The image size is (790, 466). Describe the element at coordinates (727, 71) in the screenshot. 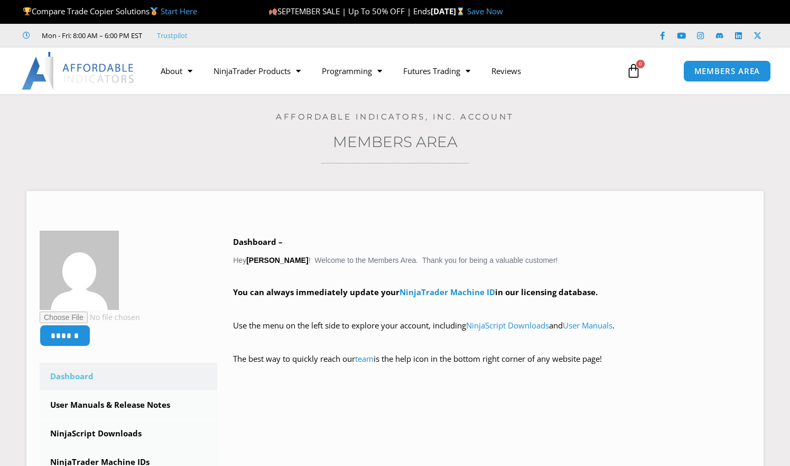

I see `a: MEMBERS AREA` at that location.